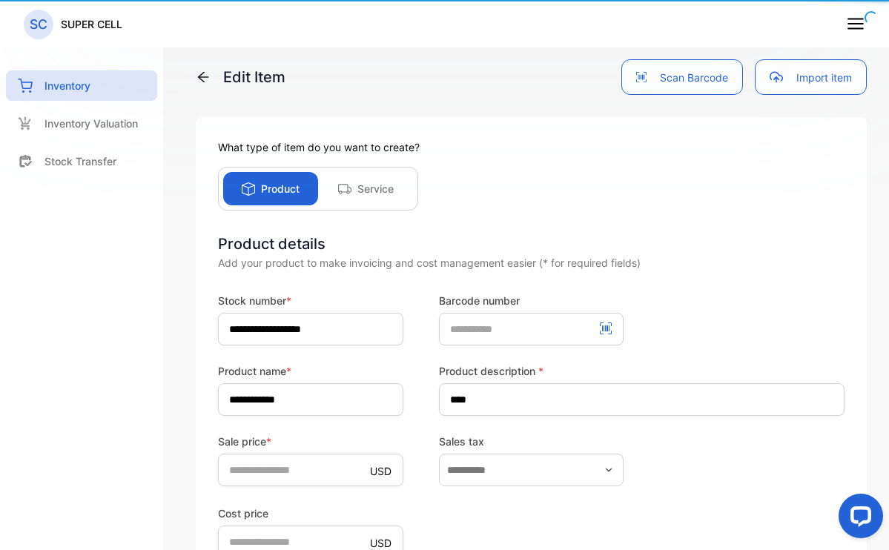 The image size is (889, 550). Describe the element at coordinates (642, 371) in the screenshot. I see `label: Product description` at that location.